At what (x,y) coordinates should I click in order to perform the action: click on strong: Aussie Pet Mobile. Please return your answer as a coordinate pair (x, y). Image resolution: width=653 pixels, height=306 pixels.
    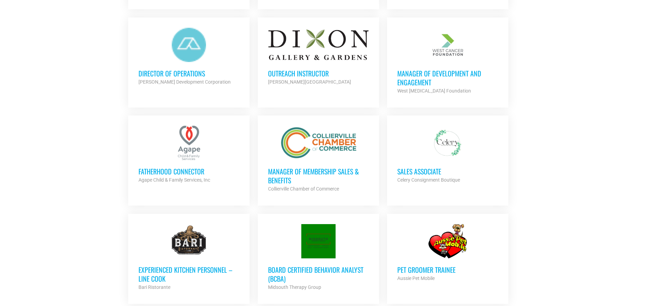
    Looking at the image, I should click on (416, 279).